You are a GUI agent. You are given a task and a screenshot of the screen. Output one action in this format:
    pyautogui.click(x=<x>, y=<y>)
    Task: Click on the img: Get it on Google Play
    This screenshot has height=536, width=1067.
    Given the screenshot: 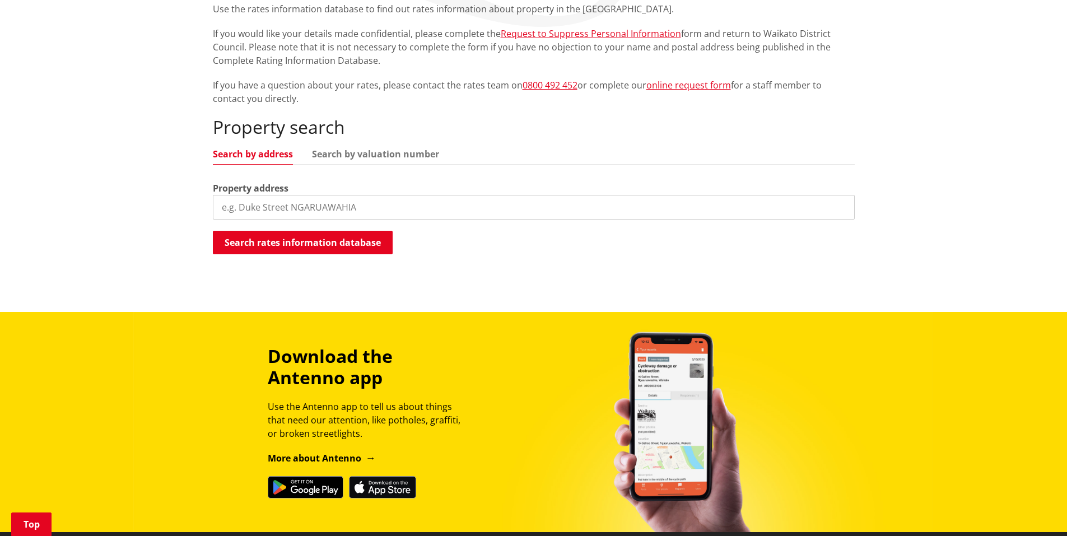 What is the action you would take?
    pyautogui.click(x=305, y=487)
    